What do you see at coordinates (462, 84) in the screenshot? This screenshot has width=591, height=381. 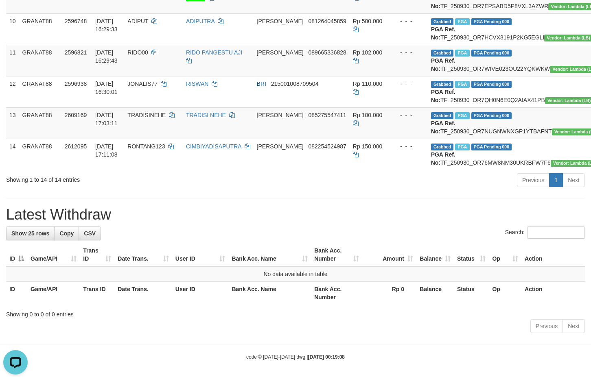 I see `span: Marked by bgndany` at bounding box center [462, 84].